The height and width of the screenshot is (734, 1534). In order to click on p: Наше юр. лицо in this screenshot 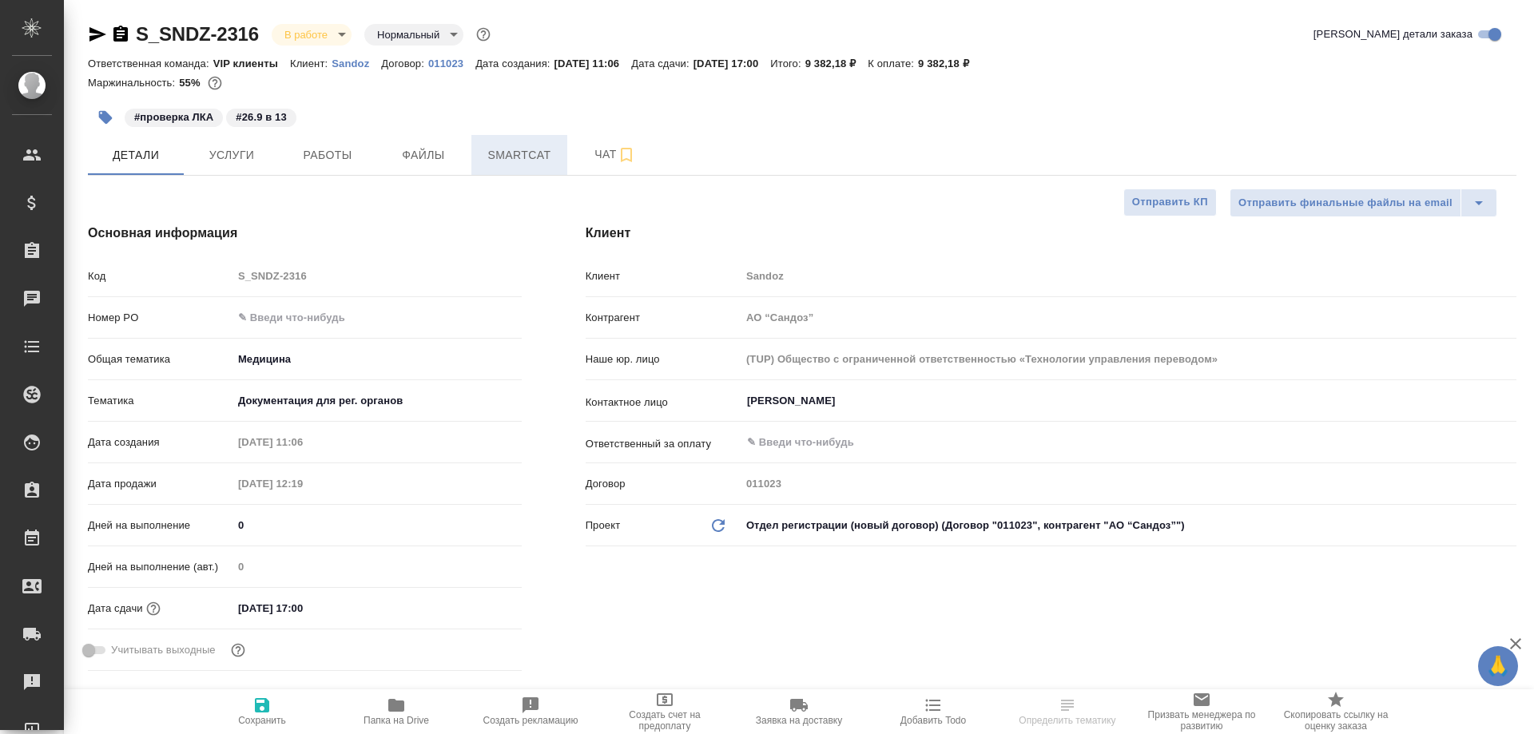, I will do `click(663, 359)`.